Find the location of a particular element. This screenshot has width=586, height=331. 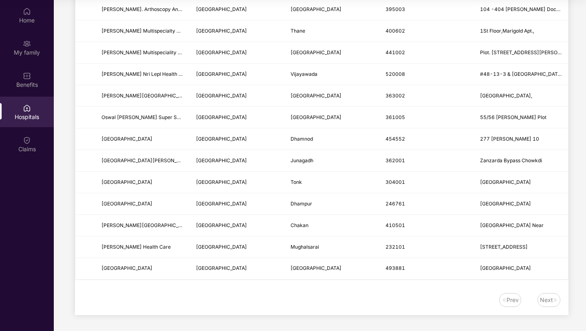

td: Plot. No. 25/27, Shubham Nagar is located at coordinates (521, 53).